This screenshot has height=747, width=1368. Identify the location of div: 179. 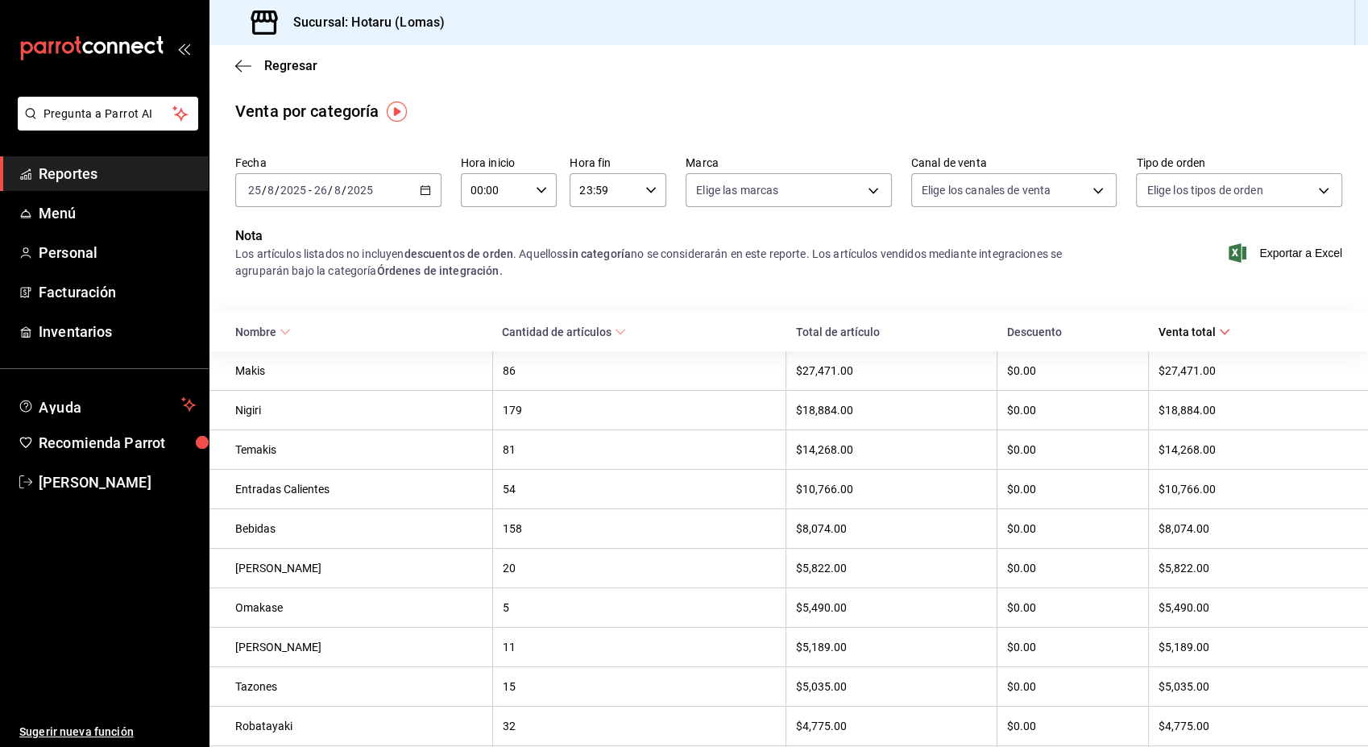
(639, 410).